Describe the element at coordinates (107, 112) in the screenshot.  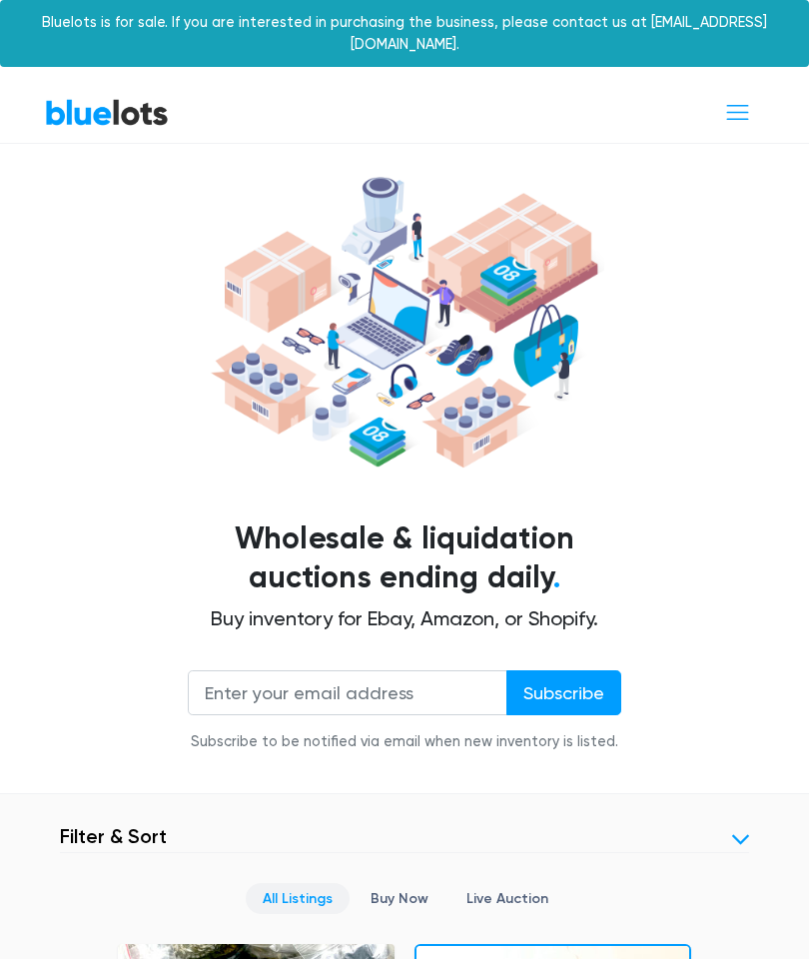
I see `a: BlueLots` at that location.